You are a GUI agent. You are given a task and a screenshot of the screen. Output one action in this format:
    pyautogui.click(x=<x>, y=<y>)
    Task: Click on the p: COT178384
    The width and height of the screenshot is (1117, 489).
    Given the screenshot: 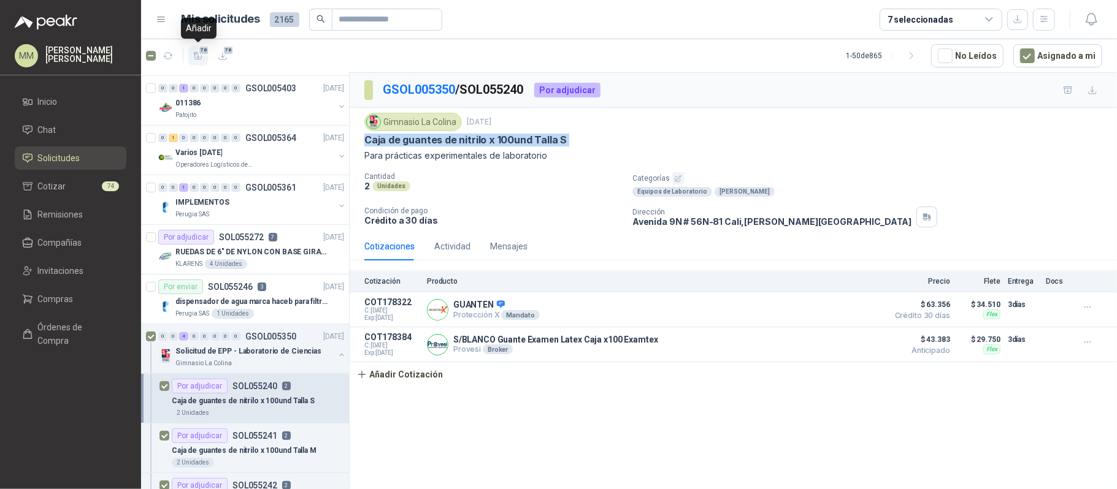 What is the action you would take?
    pyautogui.click(x=392, y=337)
    